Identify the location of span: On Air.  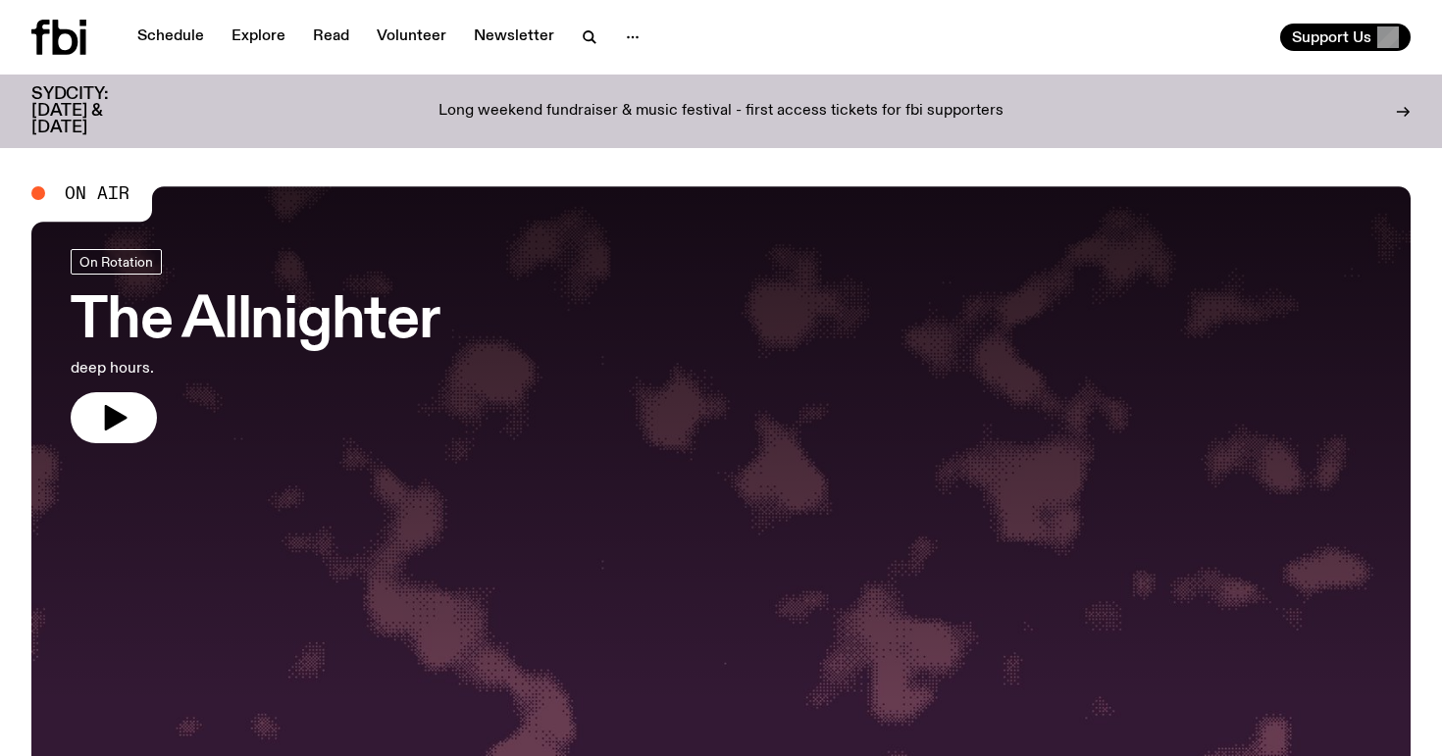
(97, 193).